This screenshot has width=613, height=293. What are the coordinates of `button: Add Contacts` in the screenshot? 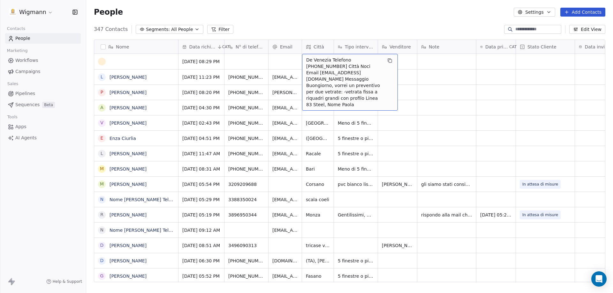 It's located at (582, 12).